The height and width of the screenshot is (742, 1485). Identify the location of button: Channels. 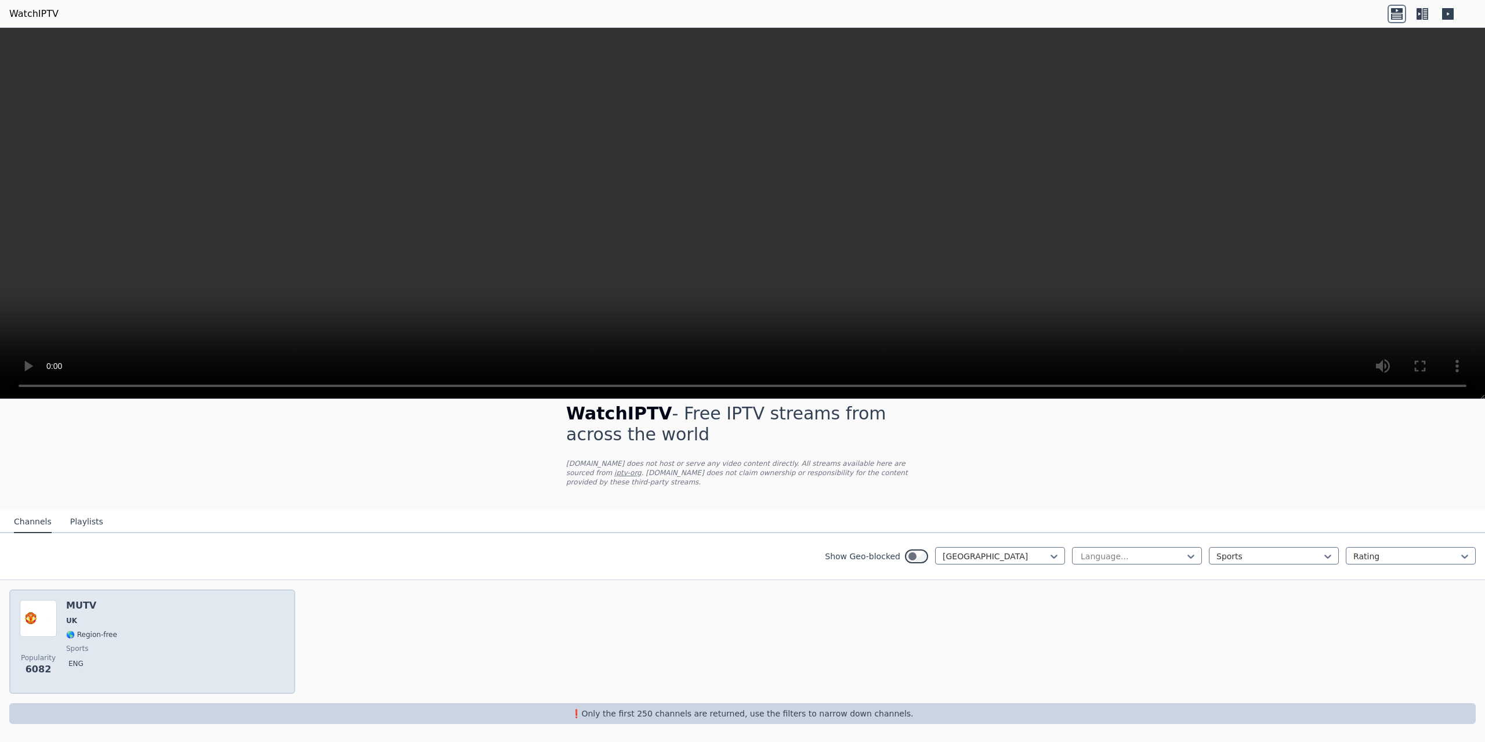
(32, 522).